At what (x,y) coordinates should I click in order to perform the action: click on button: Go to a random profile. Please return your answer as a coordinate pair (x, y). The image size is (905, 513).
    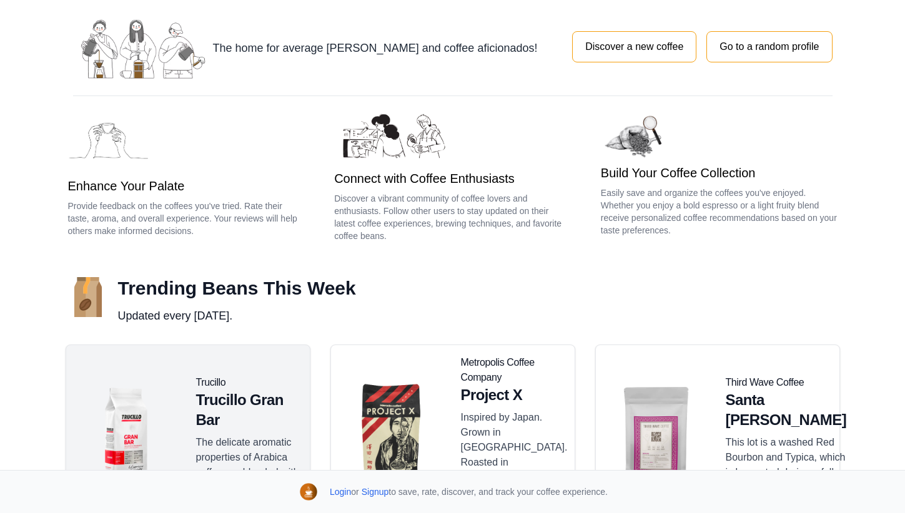
    Looking at the image, I should click on (769, 47).